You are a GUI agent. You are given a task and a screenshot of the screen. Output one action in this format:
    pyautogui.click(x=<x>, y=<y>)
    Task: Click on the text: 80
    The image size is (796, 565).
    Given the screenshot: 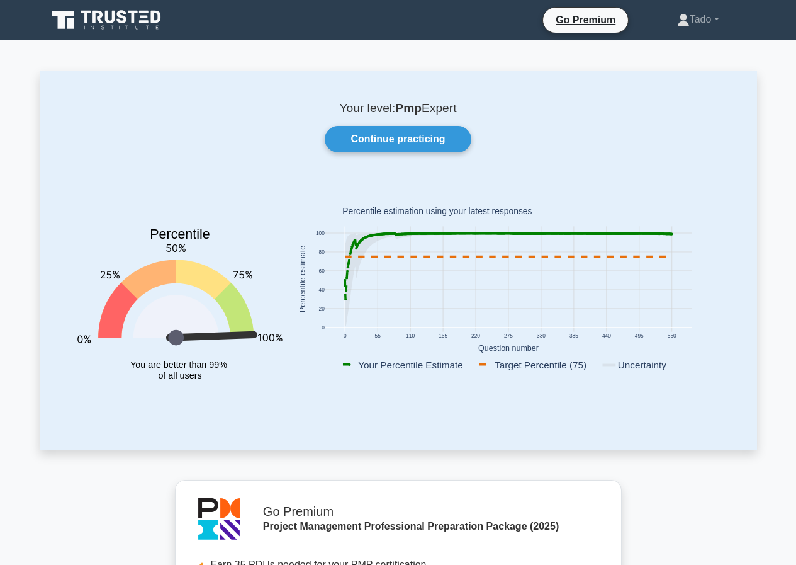 What is the action you would take?
    pyautogui.click(x=322, y=252)
    